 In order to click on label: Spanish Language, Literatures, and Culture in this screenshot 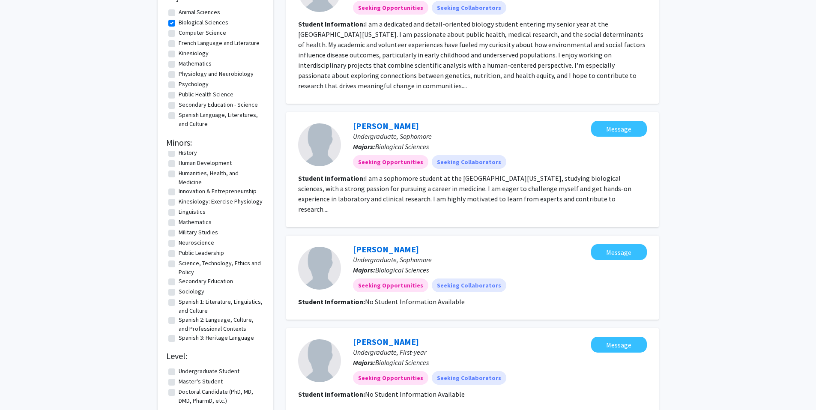, I will do `click(221, 119)`.